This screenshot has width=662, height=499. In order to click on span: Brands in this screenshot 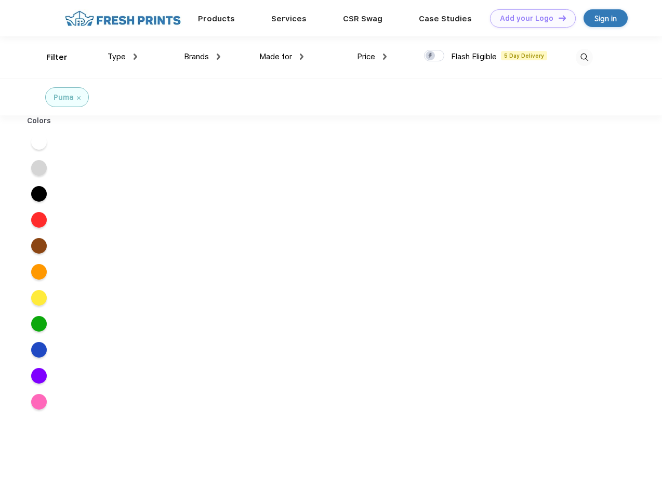, I will do `click(197, 57)`.